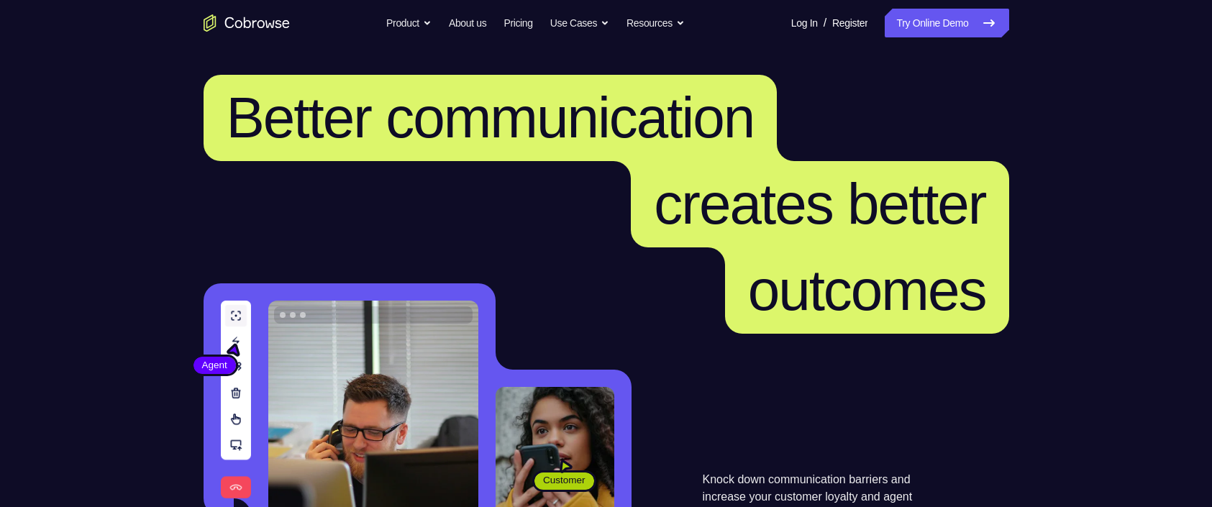 The width and height of the screenshot is (1212, 507). Describe the element at coordinates (867, 290) in the screenshot. I see `span: outcomes` at that location.